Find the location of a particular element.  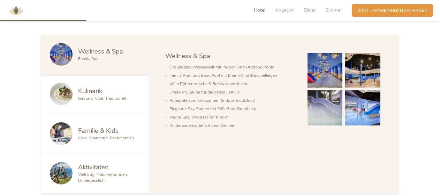

span: Kulinarik is located at coordinates (90, 91).